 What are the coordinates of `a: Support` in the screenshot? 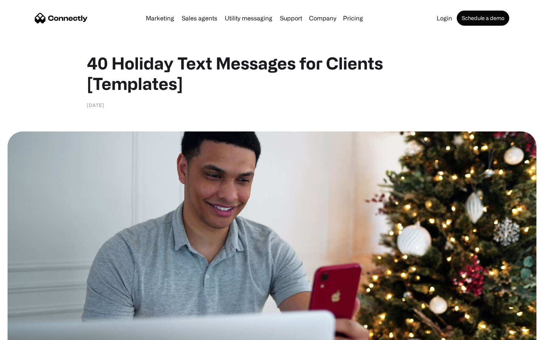 It's located at (291, 18).